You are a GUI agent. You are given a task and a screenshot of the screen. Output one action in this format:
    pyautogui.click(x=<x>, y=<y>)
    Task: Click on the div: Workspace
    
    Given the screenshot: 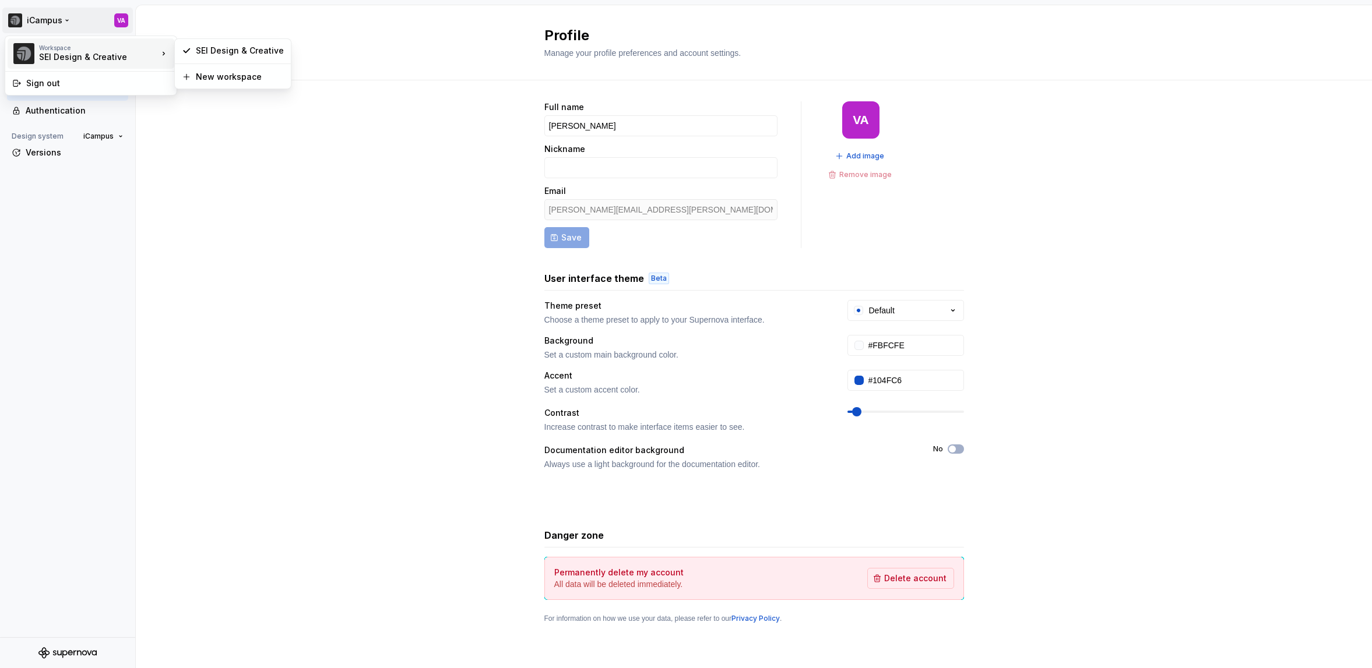 What is the action you would take?
    pyautogui.click(x=98, y=48)
    